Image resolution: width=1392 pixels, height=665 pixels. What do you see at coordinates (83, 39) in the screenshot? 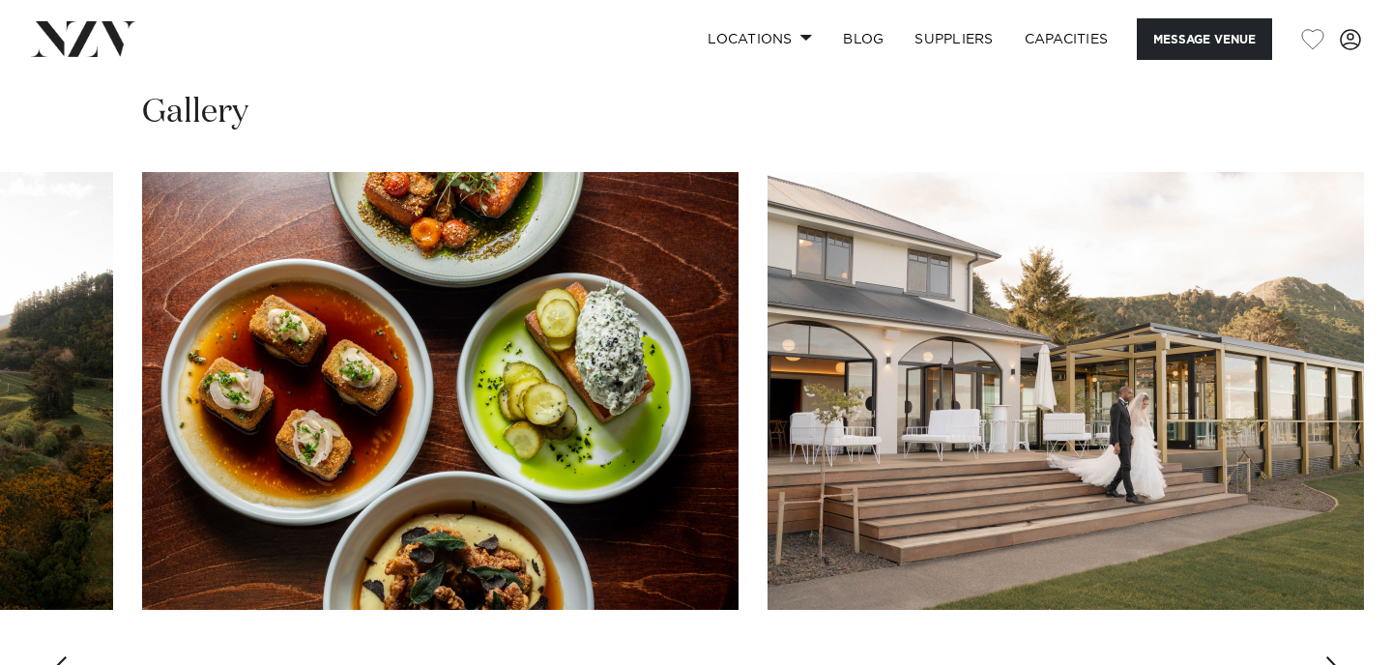
I see `img: nzv-logo.png` at bounding box center [83, 39].